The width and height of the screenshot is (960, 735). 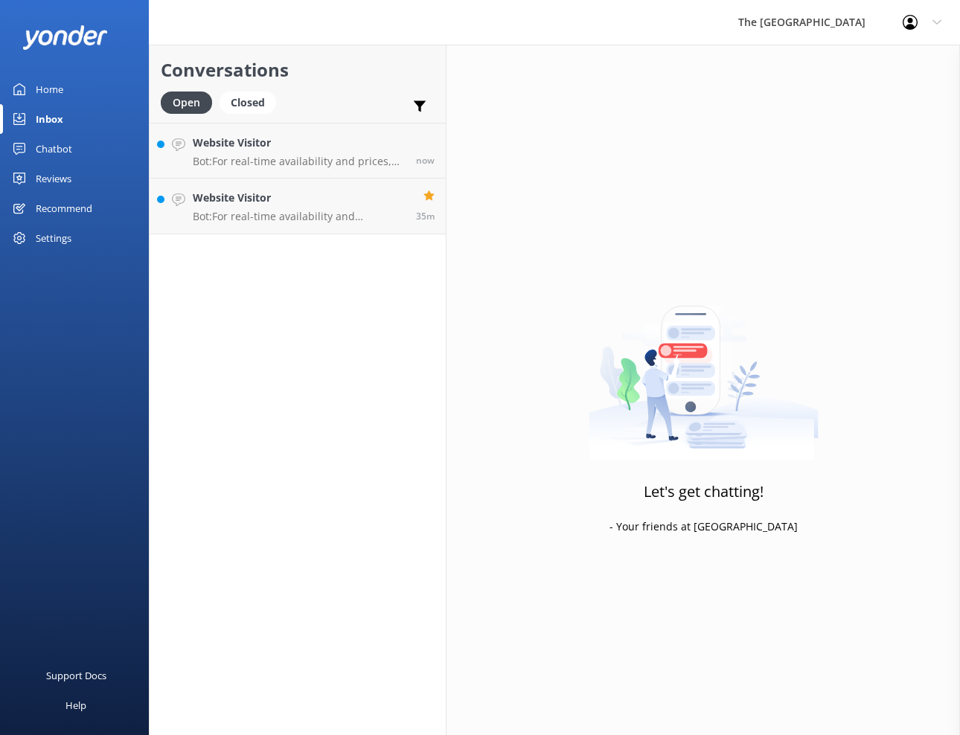 What do you see at coordinates (76, 676) in the screenshot?
I see `div: Support Docs` at bounding box center [76, 676].